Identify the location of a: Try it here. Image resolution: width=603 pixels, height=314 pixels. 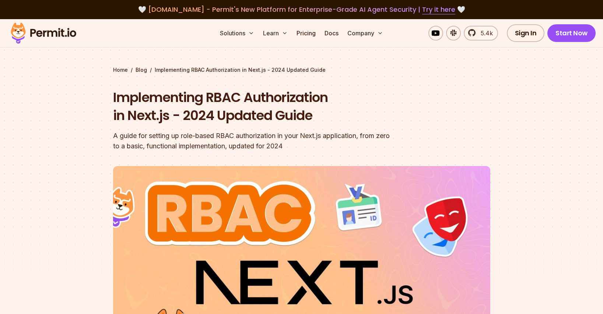
(439, 10).